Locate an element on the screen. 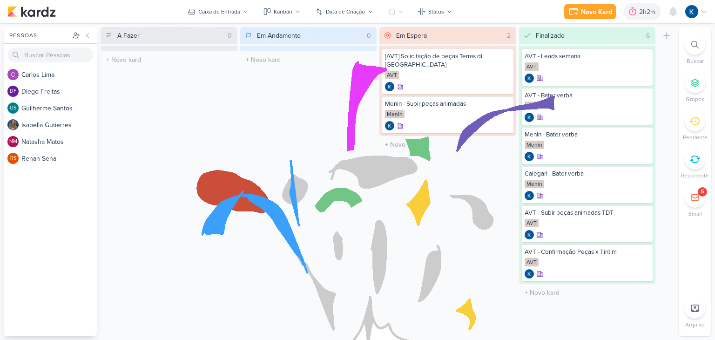 This screenshot has height=340, width=715. div: Menin - Subir peças animadas is located at coordinates (448, 104).